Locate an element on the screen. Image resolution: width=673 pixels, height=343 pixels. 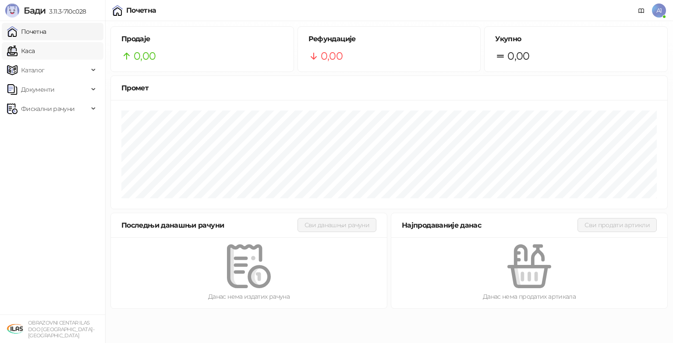
div: Данас нема продатих артикала is located at coordinates (529, 296).